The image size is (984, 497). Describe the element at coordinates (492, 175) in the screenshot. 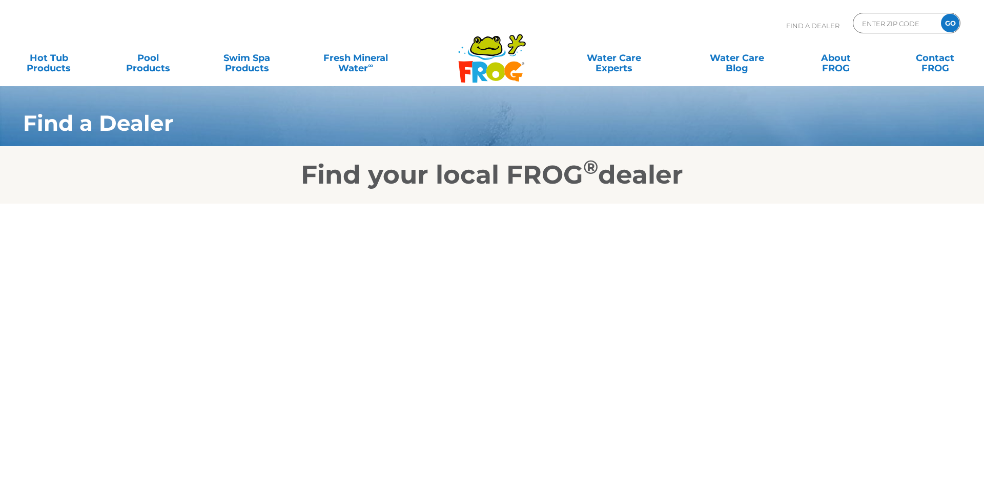

I see `h2: Find your local FROG dealer` at that location.